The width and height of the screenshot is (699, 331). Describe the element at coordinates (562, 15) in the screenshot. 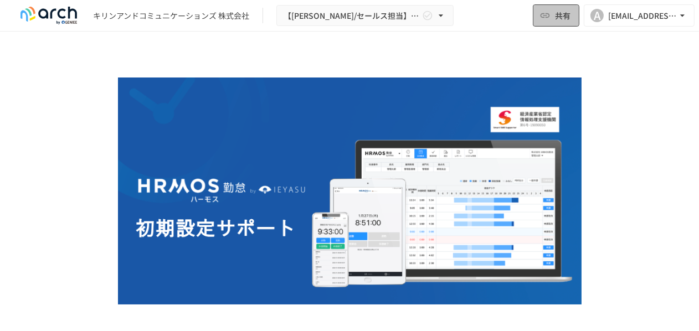

I see `span: 共有` at that location.